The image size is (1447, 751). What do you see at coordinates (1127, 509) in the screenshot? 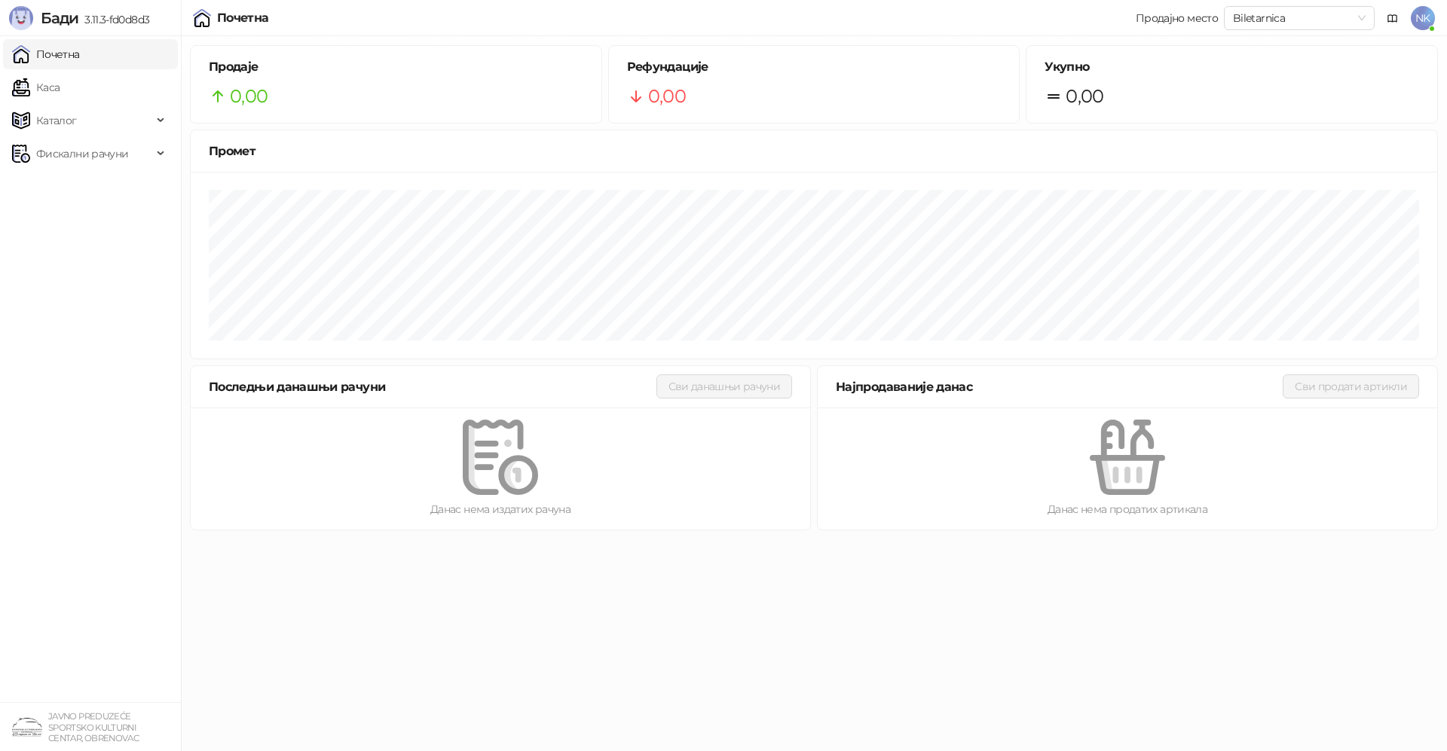
I see `div: Данас нема продатих артикала` at bounding box center [1127, 509].